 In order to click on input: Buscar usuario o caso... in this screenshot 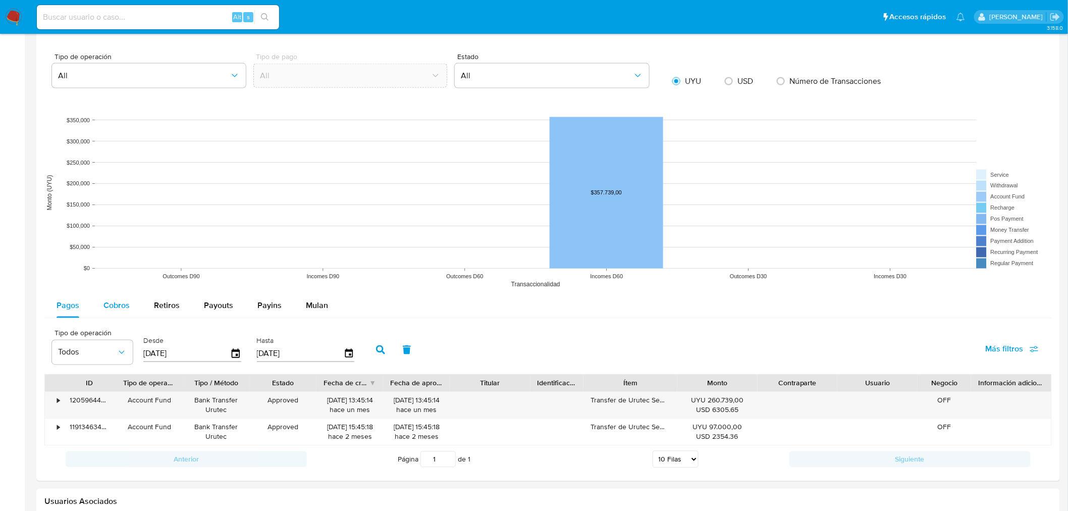, I will do `click(158, 17)`.